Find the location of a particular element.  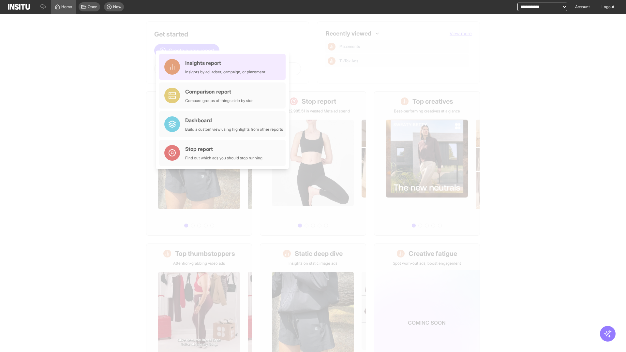

span: Open is located at coordinates (93, 7).